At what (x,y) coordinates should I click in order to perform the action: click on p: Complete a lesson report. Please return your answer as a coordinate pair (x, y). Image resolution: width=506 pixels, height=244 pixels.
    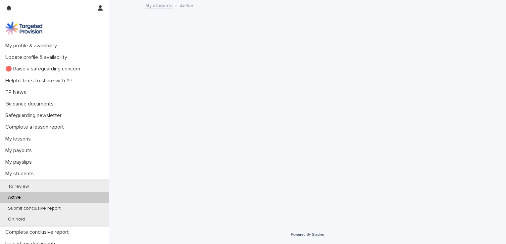
    Looking at the image, I should click on (36, 127).